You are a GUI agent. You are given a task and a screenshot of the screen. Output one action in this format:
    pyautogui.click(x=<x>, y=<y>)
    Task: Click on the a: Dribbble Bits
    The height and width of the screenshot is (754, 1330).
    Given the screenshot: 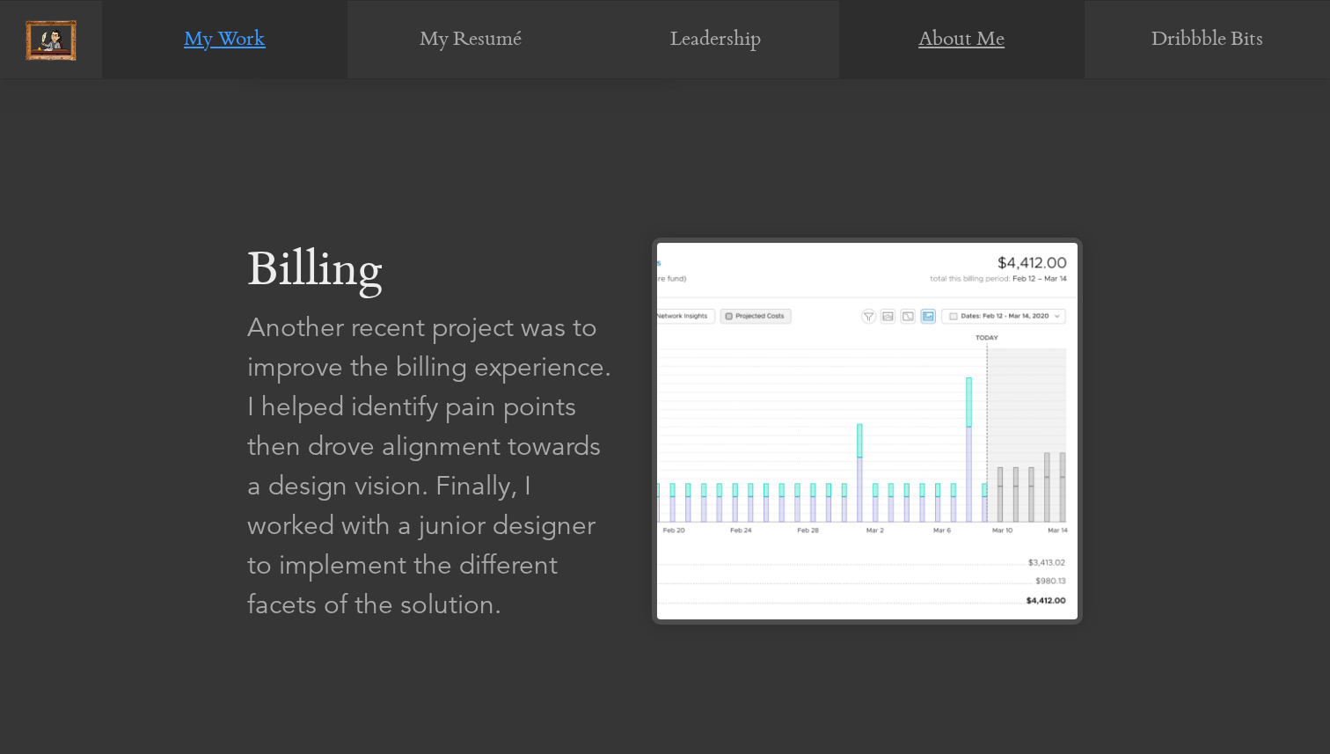 What is the action you would take?
    pyautogui.click(x=1206, y=40)
    